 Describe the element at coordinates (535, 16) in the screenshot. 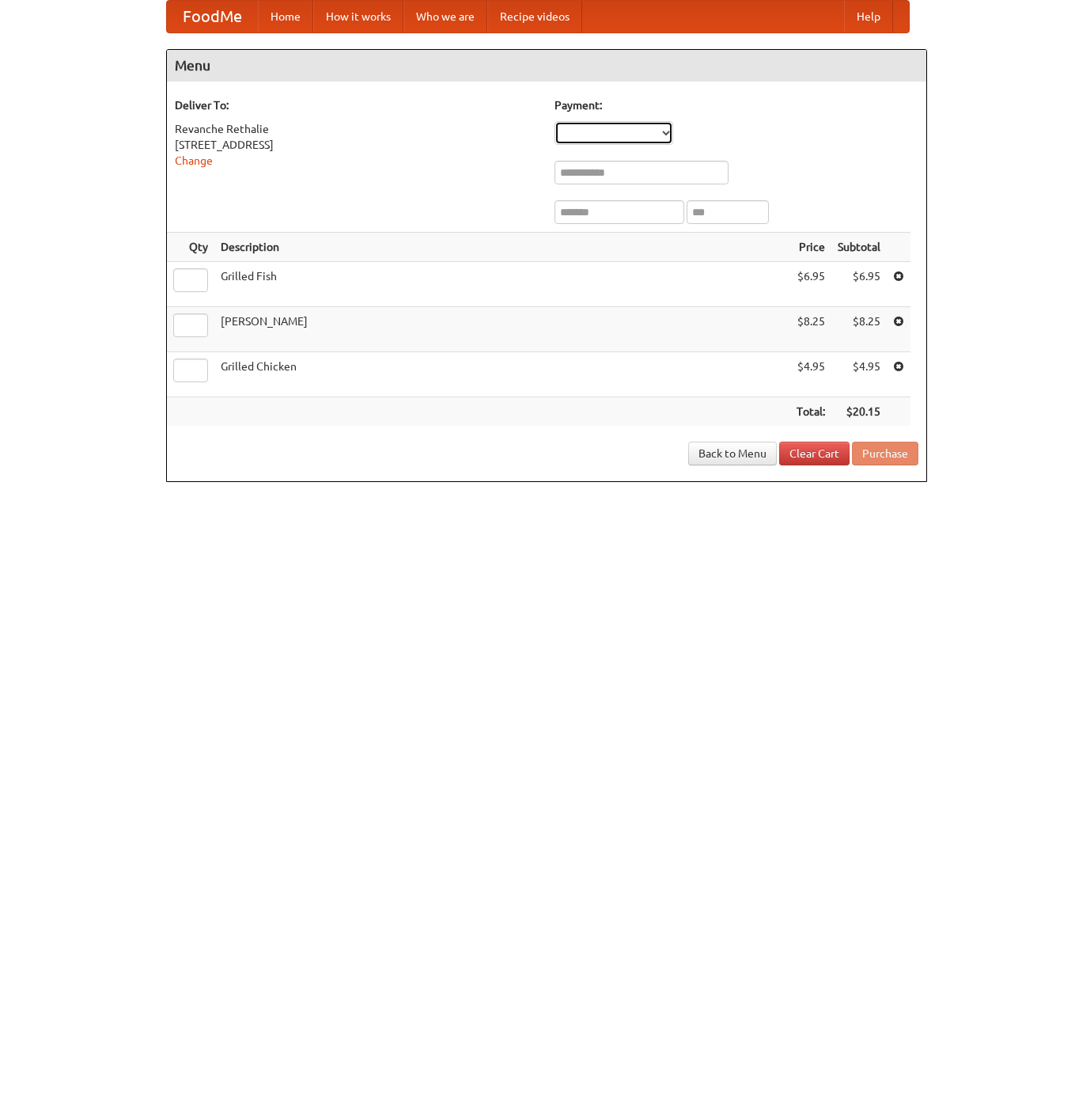

I see `a: Recipe videos` at that location.